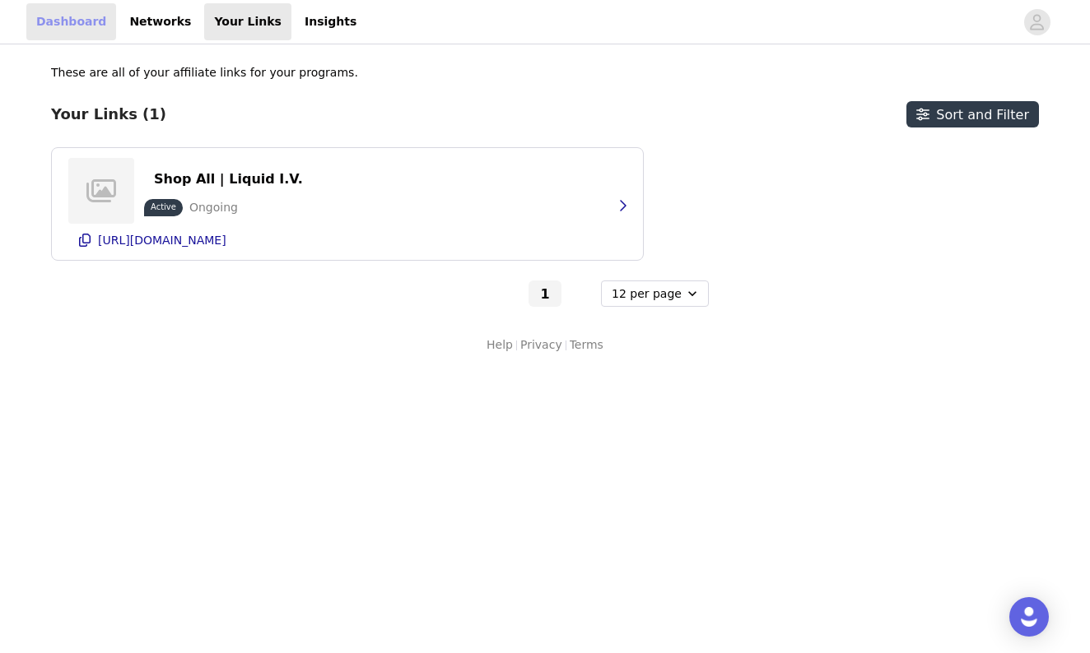 Image resolution: width=1090 pixels, height=653 pixels. What do you see at coordinates (248, 21) in the screenshot?
I see `a: Your Links` at bounding box center [248, 21].